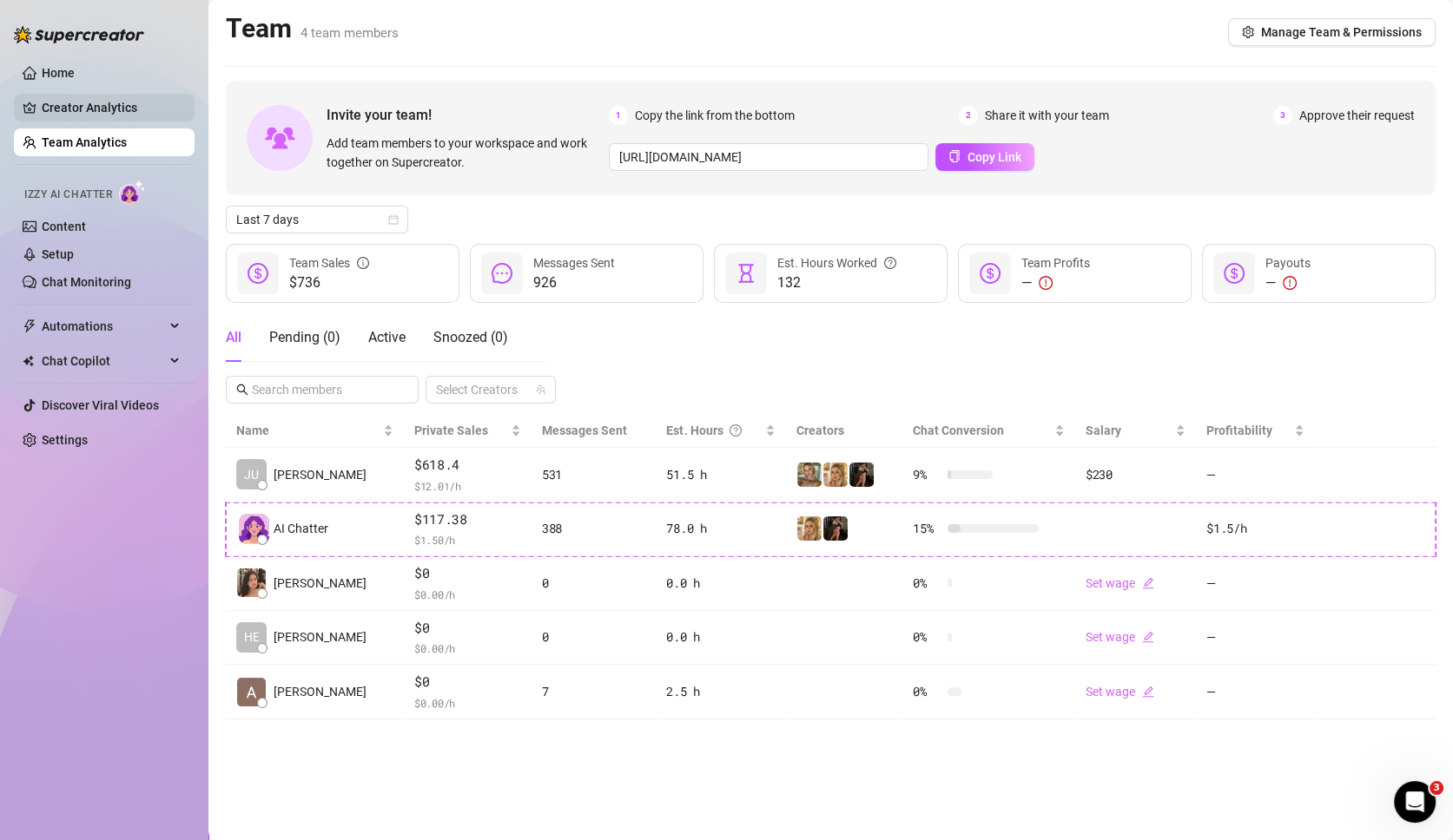 This screenshot has width=1453, height=840. I want to click on button: Manage Team & Permissions, so click(1331, 32).